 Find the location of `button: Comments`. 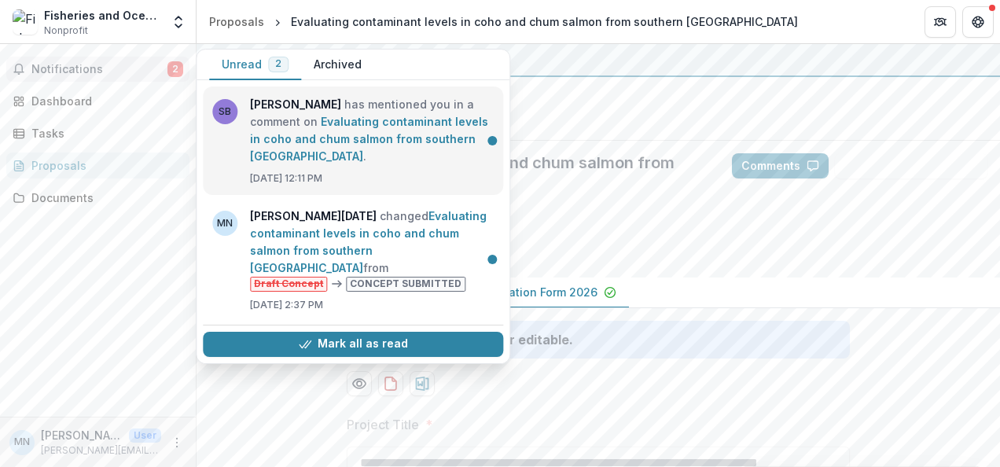

button: Comments is located at coordinates (780, 166).